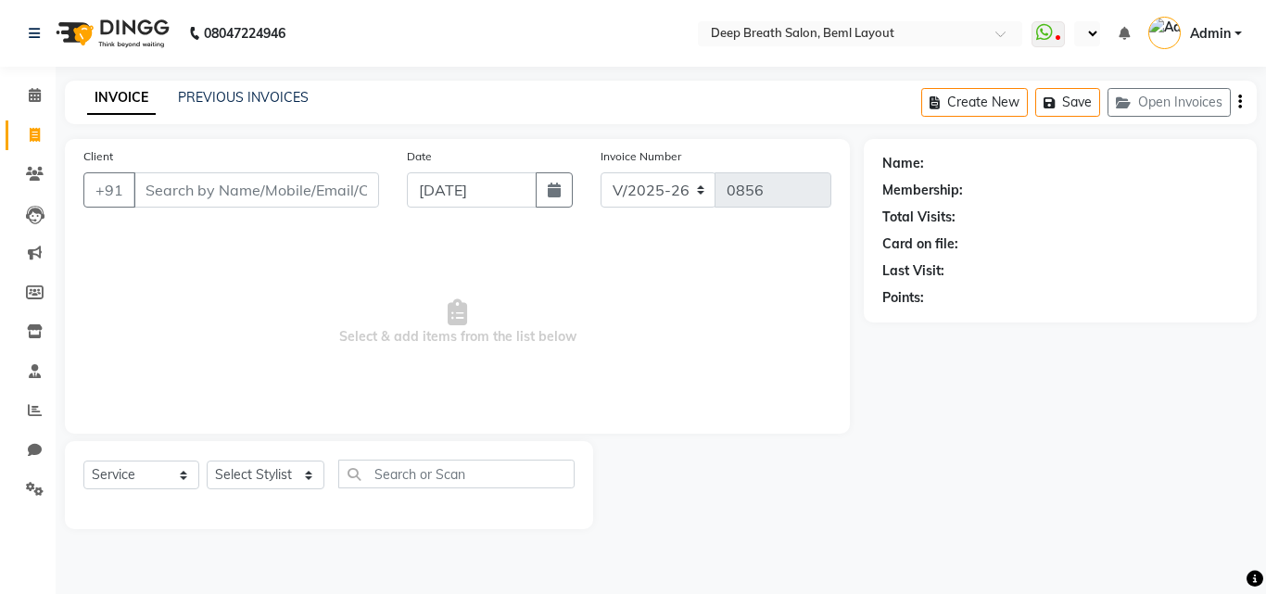 The image size is (1266, 594). What do you see at coordinates (1211, 33) in the screenshot?
I see `span: Admin` at bounding box center [1211, 33].